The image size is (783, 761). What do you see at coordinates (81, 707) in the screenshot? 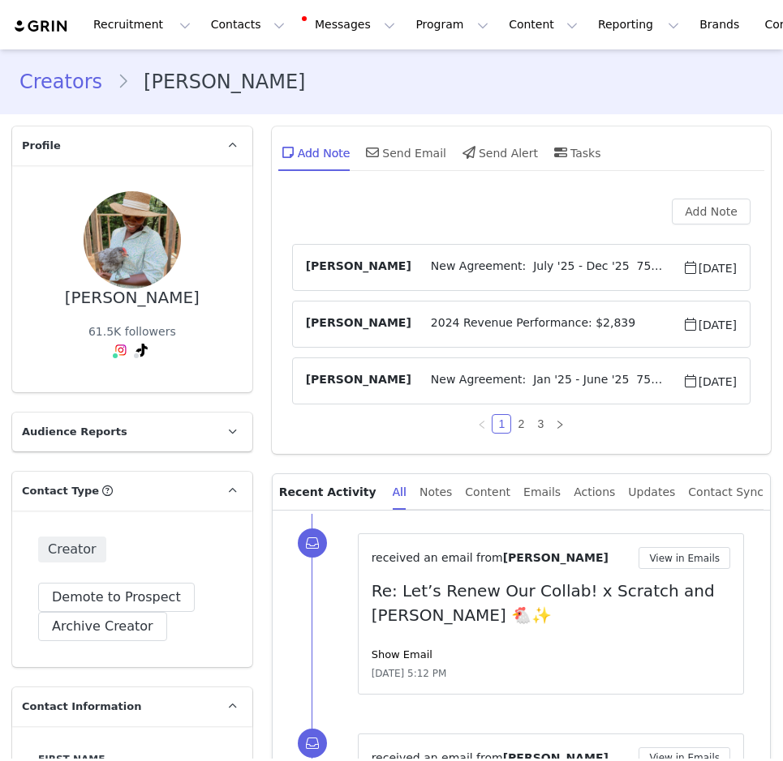
I see `span: Contact Information` at bounding box center [81, 707].